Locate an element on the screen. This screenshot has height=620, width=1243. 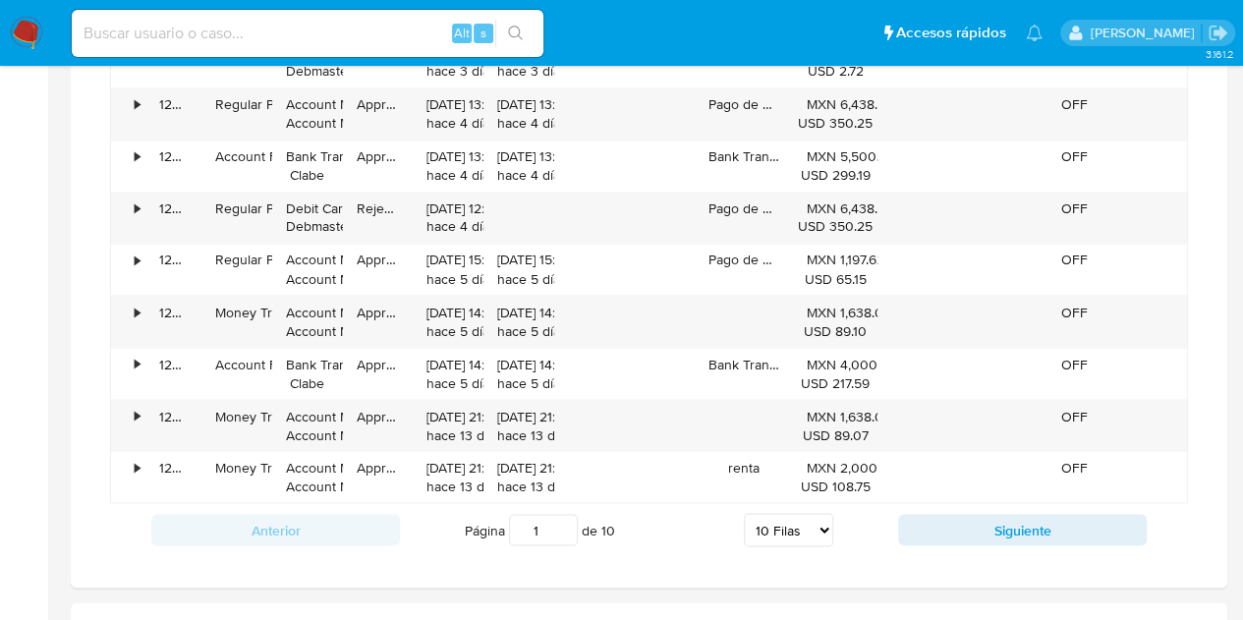
span: s is located at coordinates (484, 32).